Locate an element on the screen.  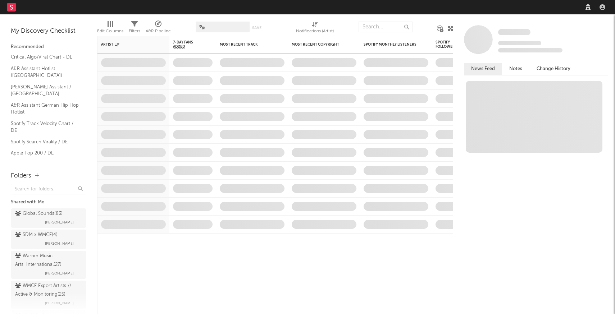
div: WMCE Export Artists // Active & Monitoring ( 25 ) is located at coordinates (47, 291).